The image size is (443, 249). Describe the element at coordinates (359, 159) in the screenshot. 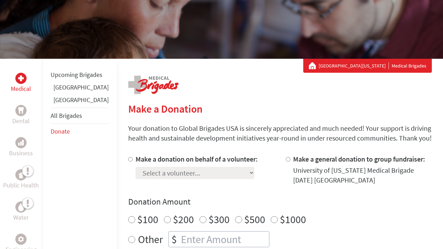

I see `label: Make a general donation to group fundraiser:` at that location.